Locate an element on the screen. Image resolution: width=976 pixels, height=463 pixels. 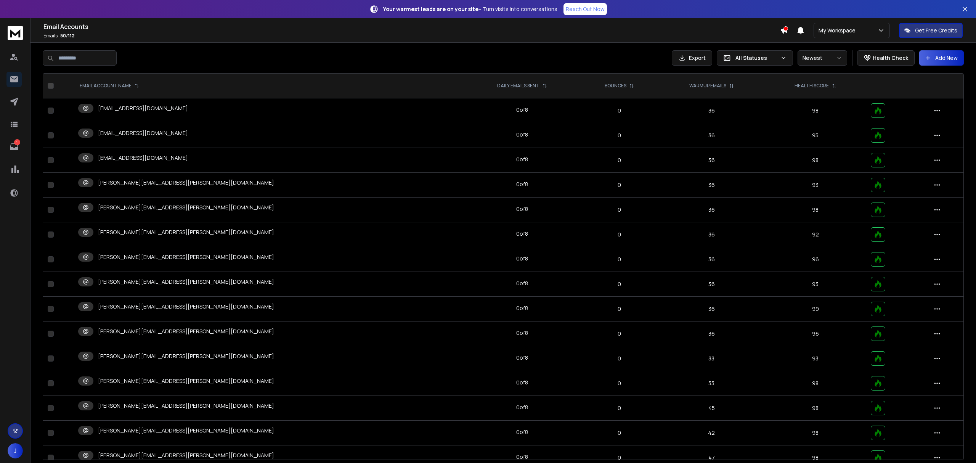
button: Newest is located at coordinates (822, 58).